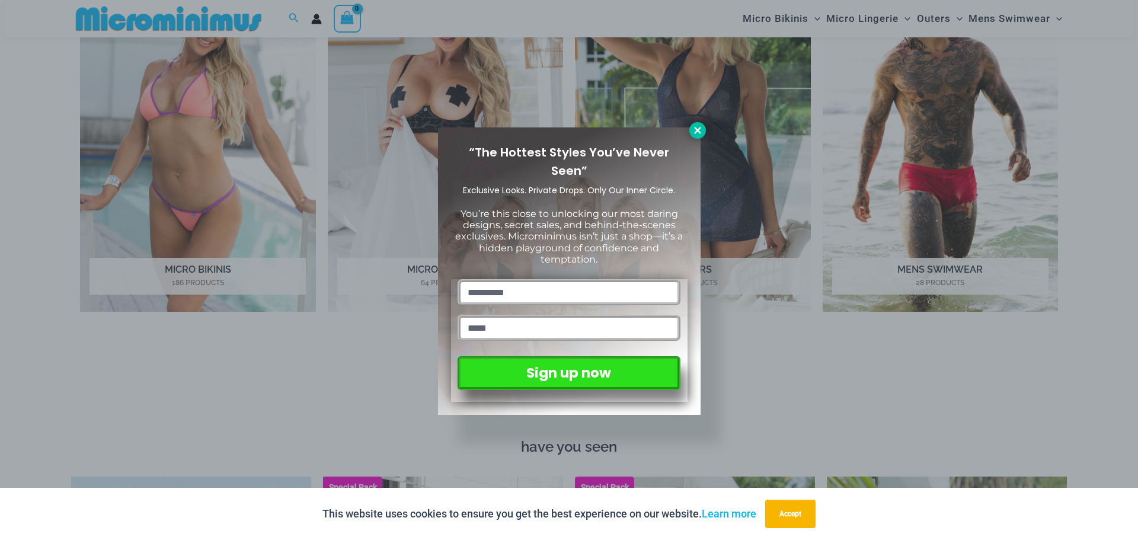 This screenshot has width=1138, height=540. What do you see at coordinates (729, 513) in the screenshot?
I see `a: Learn more` at bounding box center [729, 513].